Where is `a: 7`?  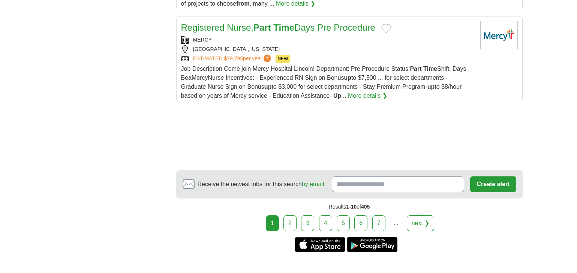 a: 7 is located at coordinates (379, 224).